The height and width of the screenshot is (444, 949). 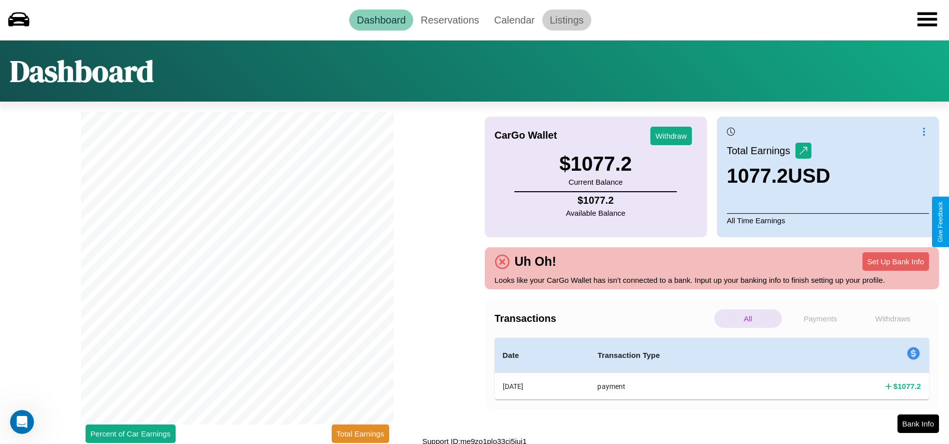 I want to click on p: Payments, so click(x=821, y=318).